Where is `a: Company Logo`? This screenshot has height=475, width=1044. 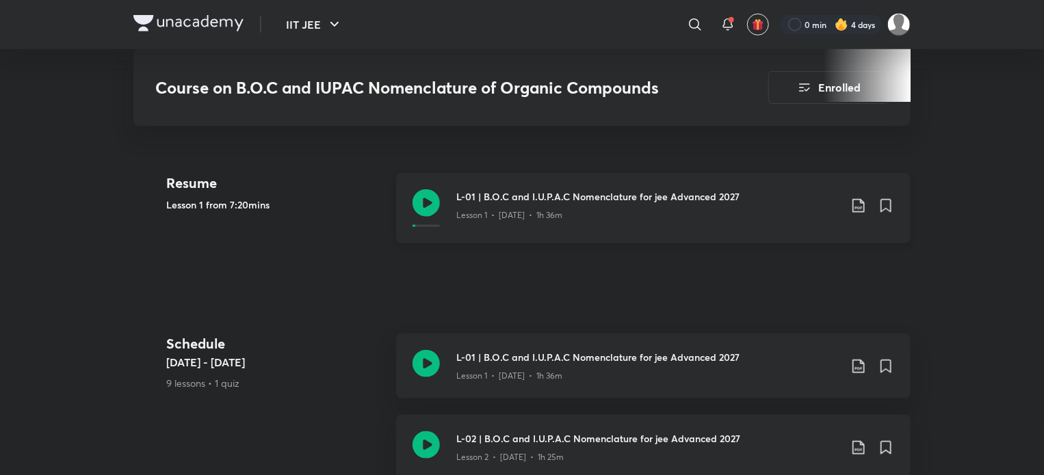 a: Company Logo is located at coordinates (188, 25).